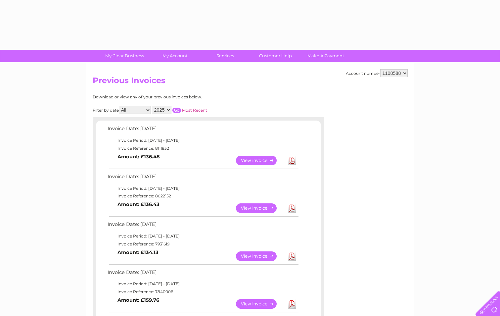 This screenshot has width=500, height=316. Describe the element at coordinates (250, 82) in the screenshot. I see `h2: Previous Invoices` at that location.